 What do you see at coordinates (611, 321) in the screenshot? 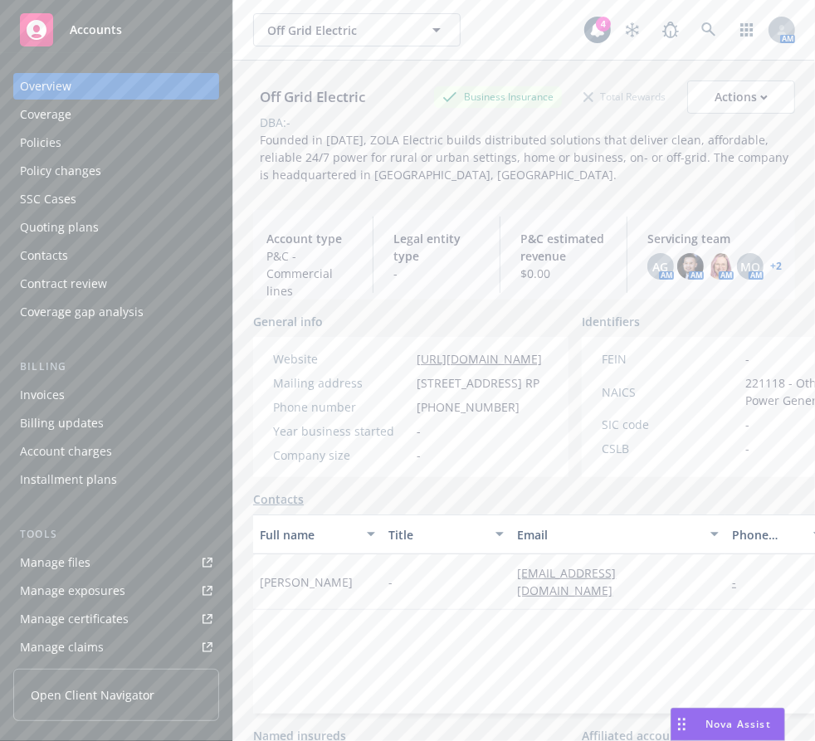
I see `span: Identifiers` at bounding box center [611, 321].